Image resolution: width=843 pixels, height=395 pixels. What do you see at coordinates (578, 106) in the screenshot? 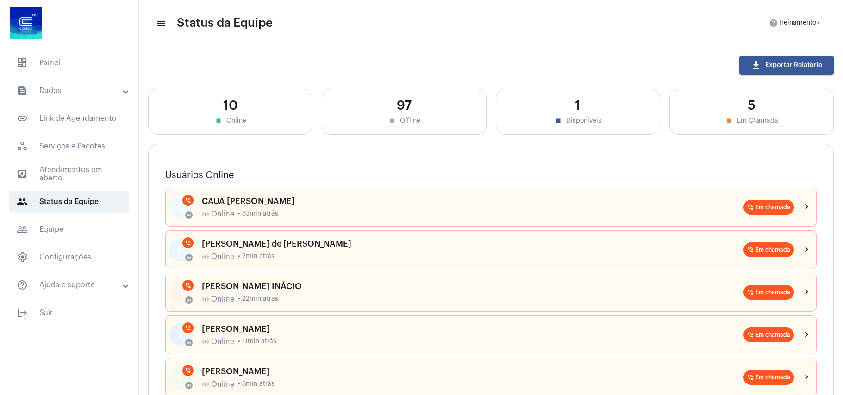
I see `div: 1` at bounding box center [578, 106].